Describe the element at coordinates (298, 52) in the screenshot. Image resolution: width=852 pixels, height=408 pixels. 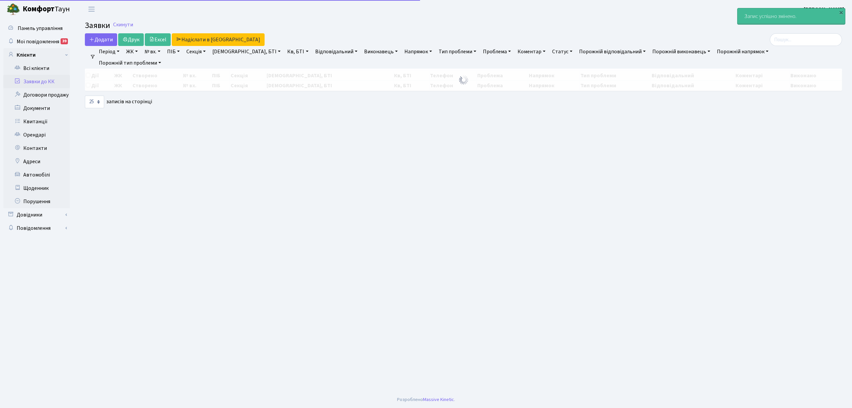
I see `a: Кв, БТІ` at that location.